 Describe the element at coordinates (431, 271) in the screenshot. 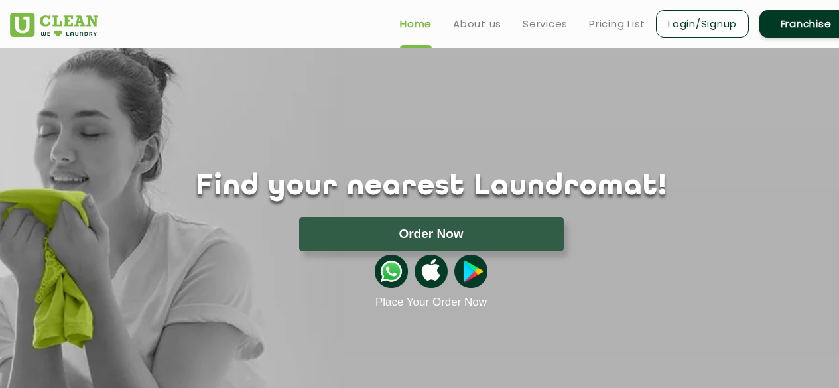

I see `img: apple-icon.png` at that location.